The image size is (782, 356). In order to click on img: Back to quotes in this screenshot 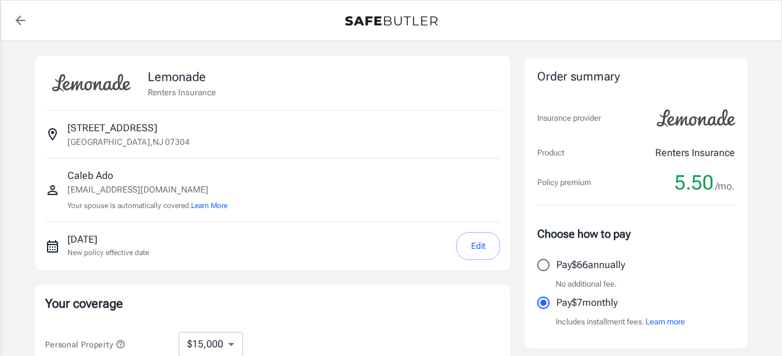, I will do `click(391, 21)`.